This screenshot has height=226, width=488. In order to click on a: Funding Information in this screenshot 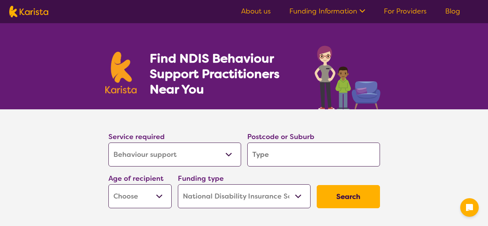, I will do `click(327, 11)`.